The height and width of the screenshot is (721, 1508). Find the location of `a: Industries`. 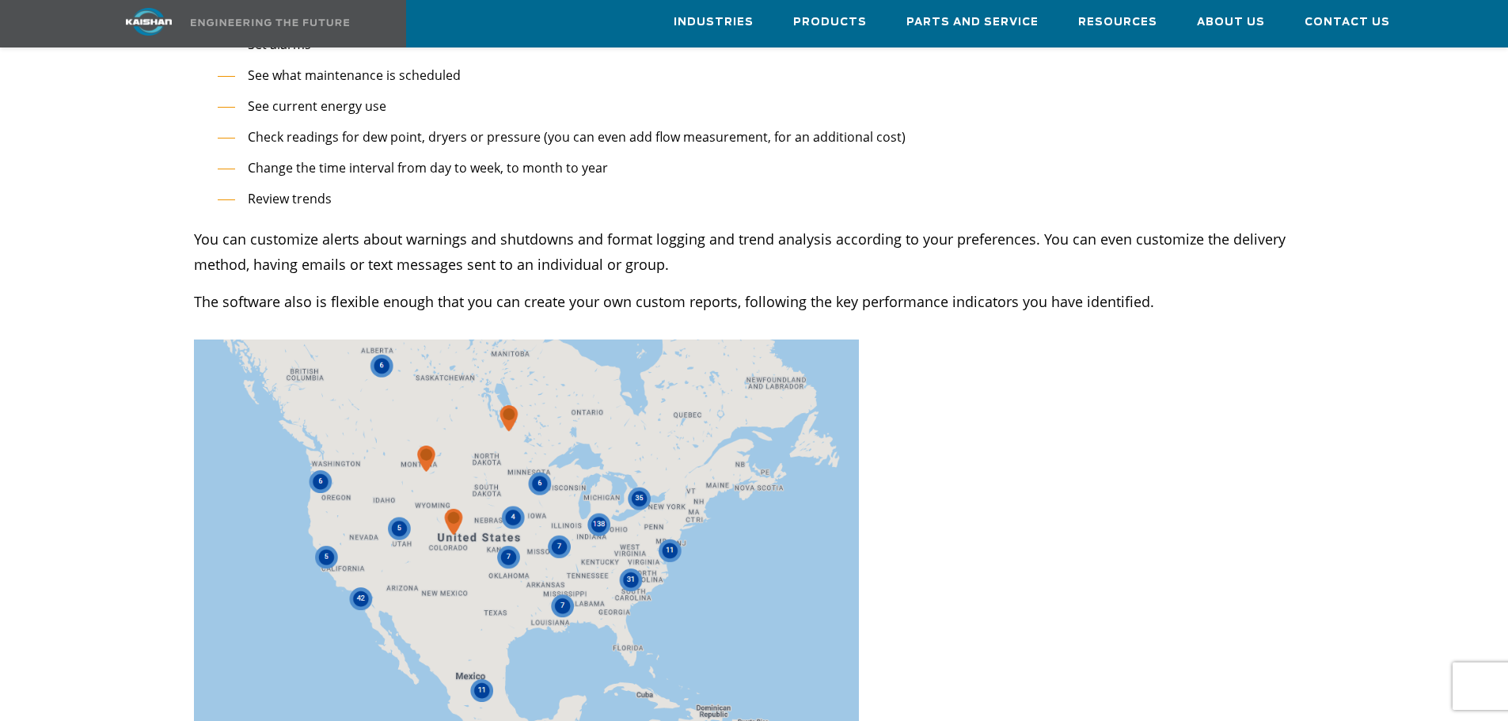

a: Industries is located at coordinates (713, 22).